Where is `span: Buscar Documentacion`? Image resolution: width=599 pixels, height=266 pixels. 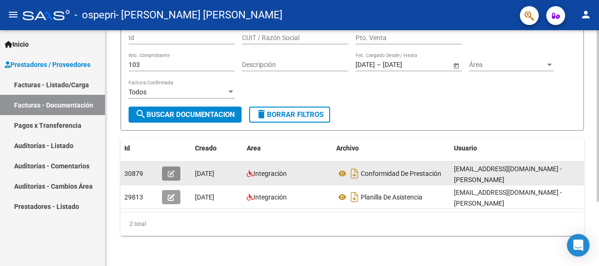
span: Buscar Documentacion is located at coordinates (185, 114).